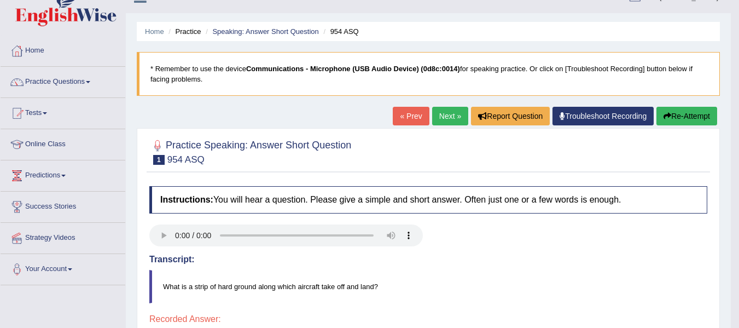 This screenshot has height=328, width=739. Describe the element at coordinates (63, 143) in the screenshot. I see `a: Online Class` at that location.